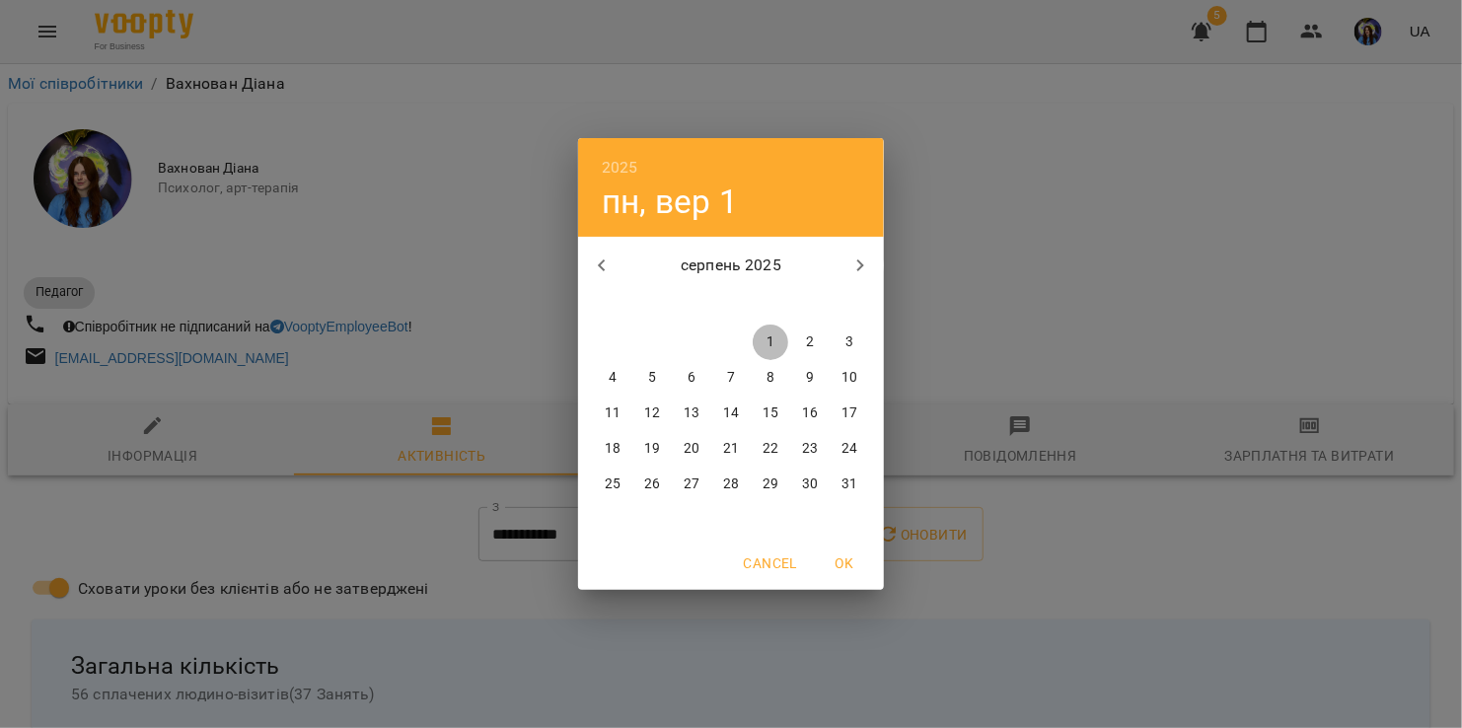 The image size is (1462, 728). Describe the element at coordinates (810, 378) in the screenshot. I see `button: 9` at that location.